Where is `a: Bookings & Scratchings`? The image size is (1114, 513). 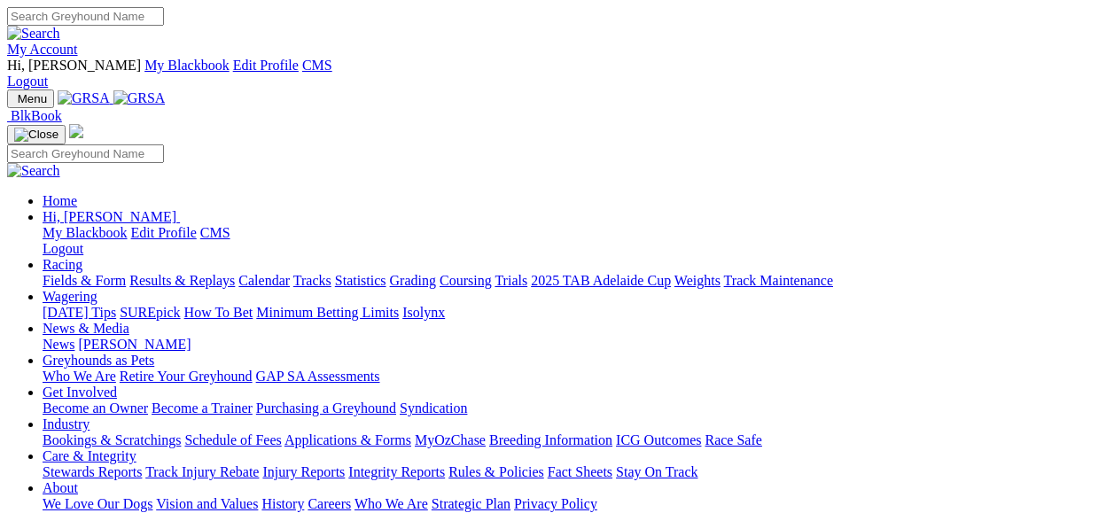 a: Bookings & Scratchings is located at coordinates (112, 439).